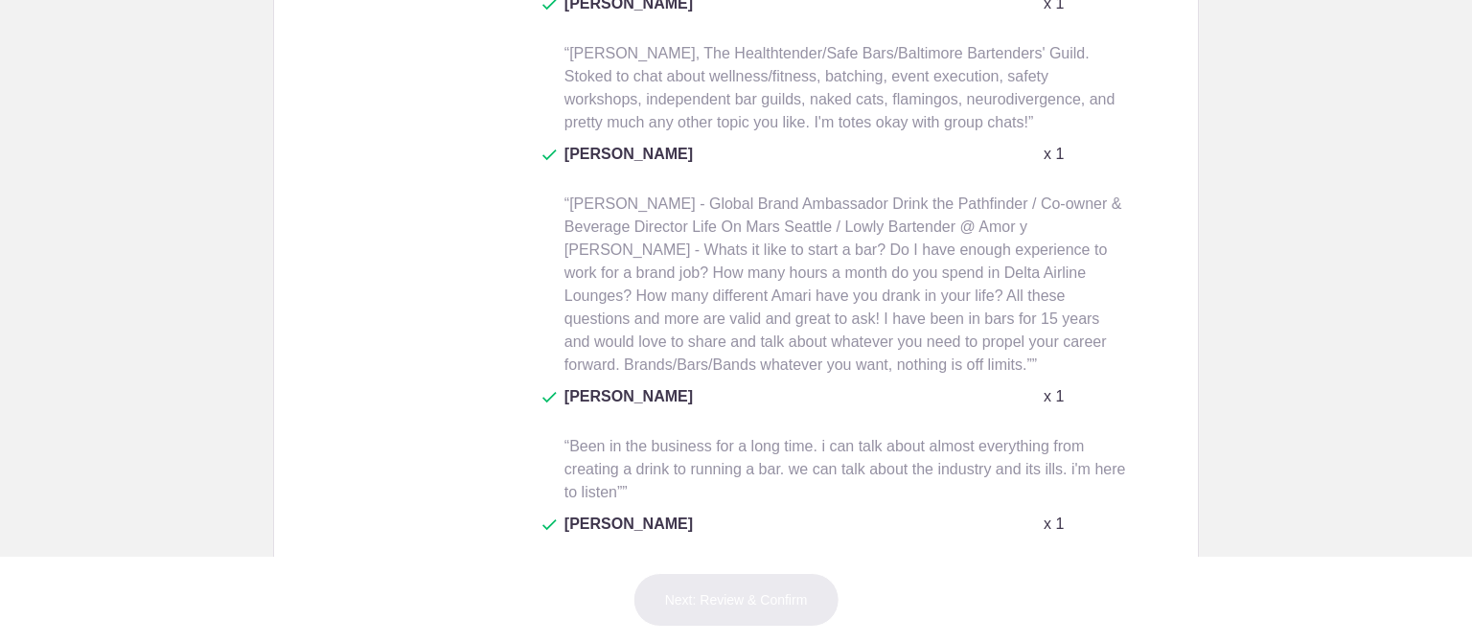 This screenshot has width=1472, height=643. Describe the element at coordinates (736, 600) in the screenshot. I see `button: Next: Review & Confirm` at that location.